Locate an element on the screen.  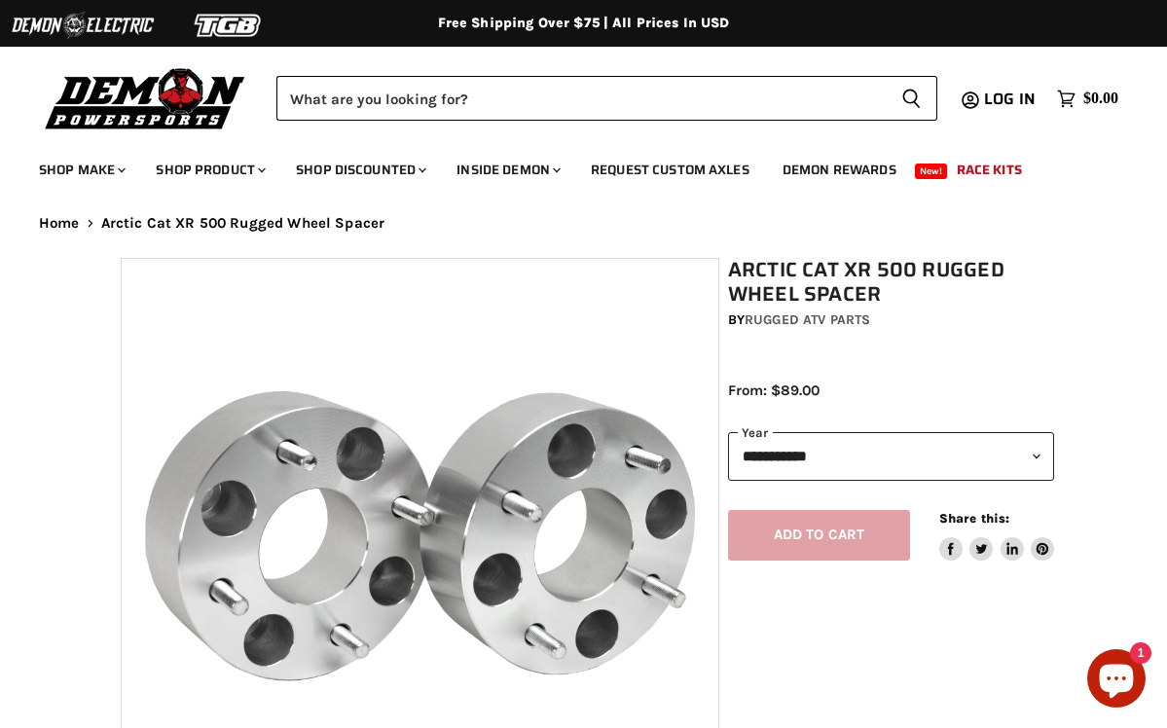
a: Rugged ATV Parts is located at coordinates (807, 319).